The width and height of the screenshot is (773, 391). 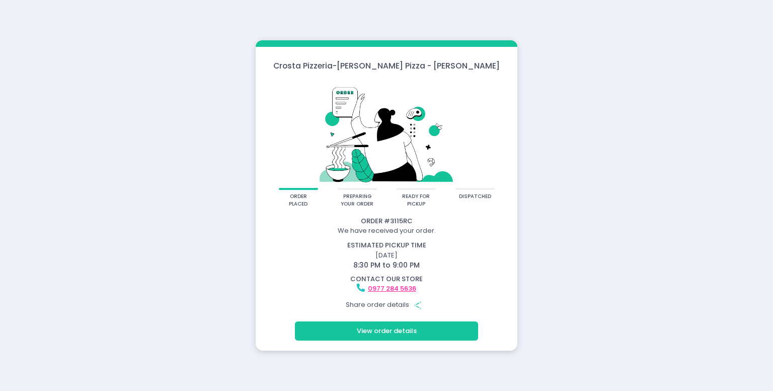 What do you see at coordinates (387, 231) in the screenshot?
I see `div: We have received your order.` at bounding box center [387, 231].